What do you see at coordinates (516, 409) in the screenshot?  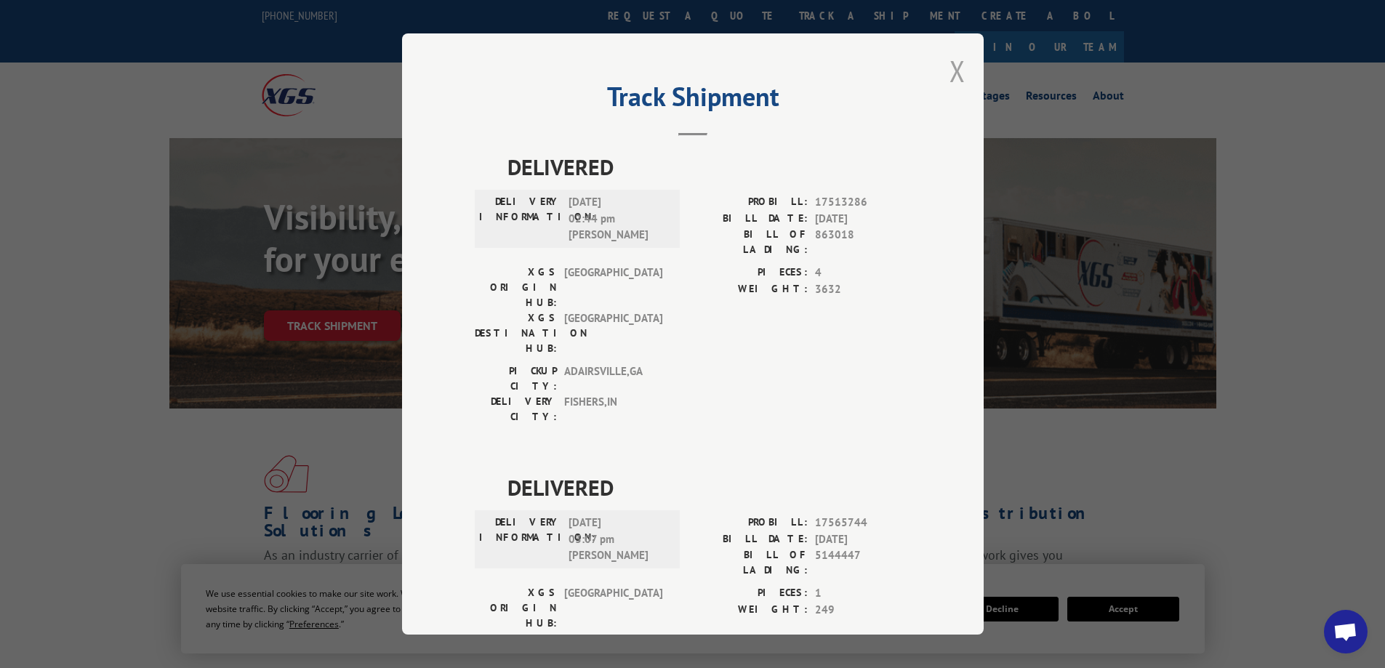 I see `label: DELIVERY CITY:` at bounding box center [516, 409].